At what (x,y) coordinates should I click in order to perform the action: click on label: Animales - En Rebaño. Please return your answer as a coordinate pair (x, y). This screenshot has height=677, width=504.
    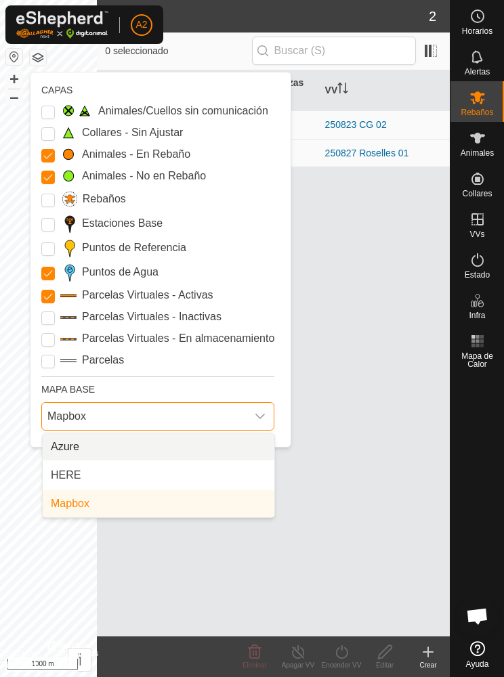
    Looking at the image, I should click on (136, 154).